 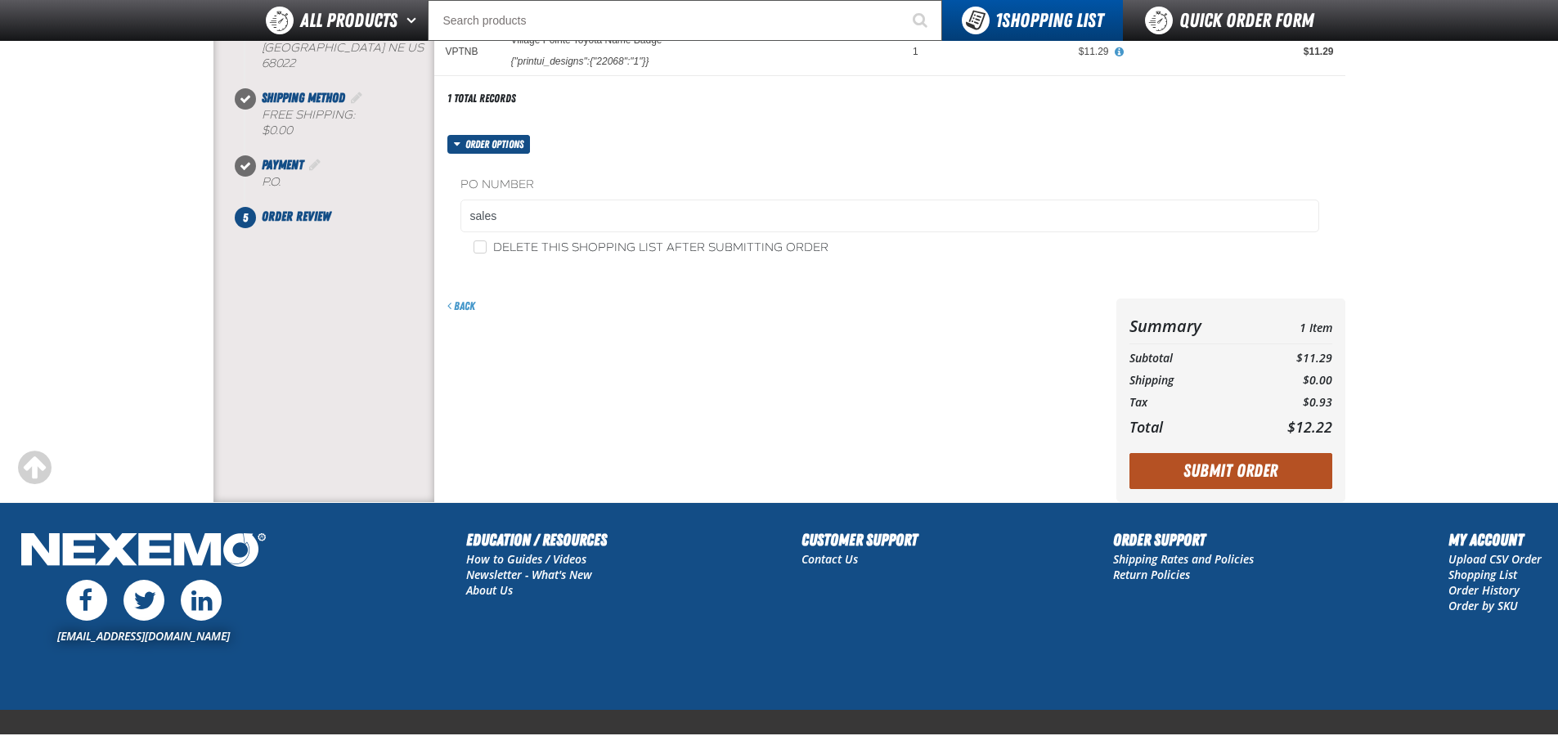 What do you see at coordinates (1152, 574) in the screenshot?
I see `a: Return Policies` at bounding box center [1152, 574].